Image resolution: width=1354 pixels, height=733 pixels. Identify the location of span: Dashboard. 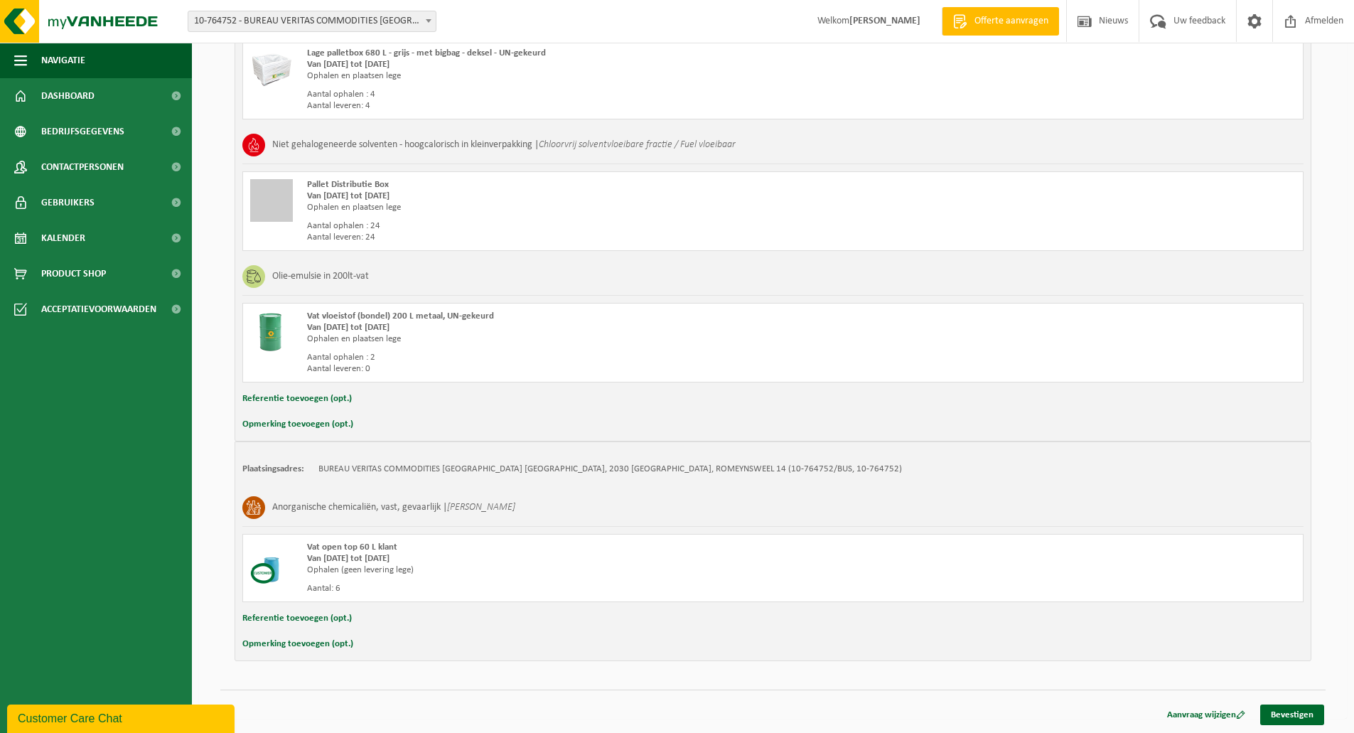
(68, 96).